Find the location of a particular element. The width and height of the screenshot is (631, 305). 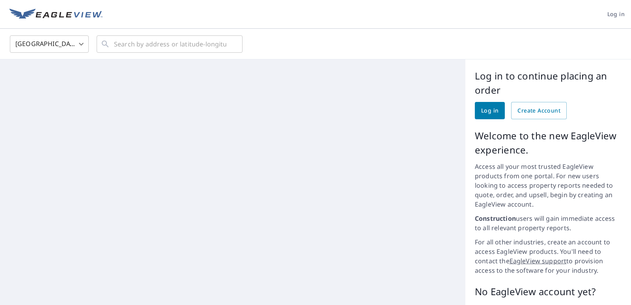

p: Access all your most trusted EagleView products from one portal. For new users looking to access ... is located at coordinates (548, 186).